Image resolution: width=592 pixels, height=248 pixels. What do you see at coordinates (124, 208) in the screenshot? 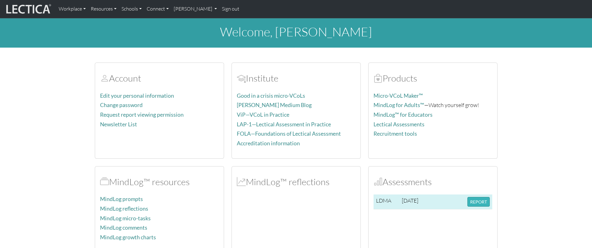
I see `a: MindLog reflections` at bounding box center [124, 208].